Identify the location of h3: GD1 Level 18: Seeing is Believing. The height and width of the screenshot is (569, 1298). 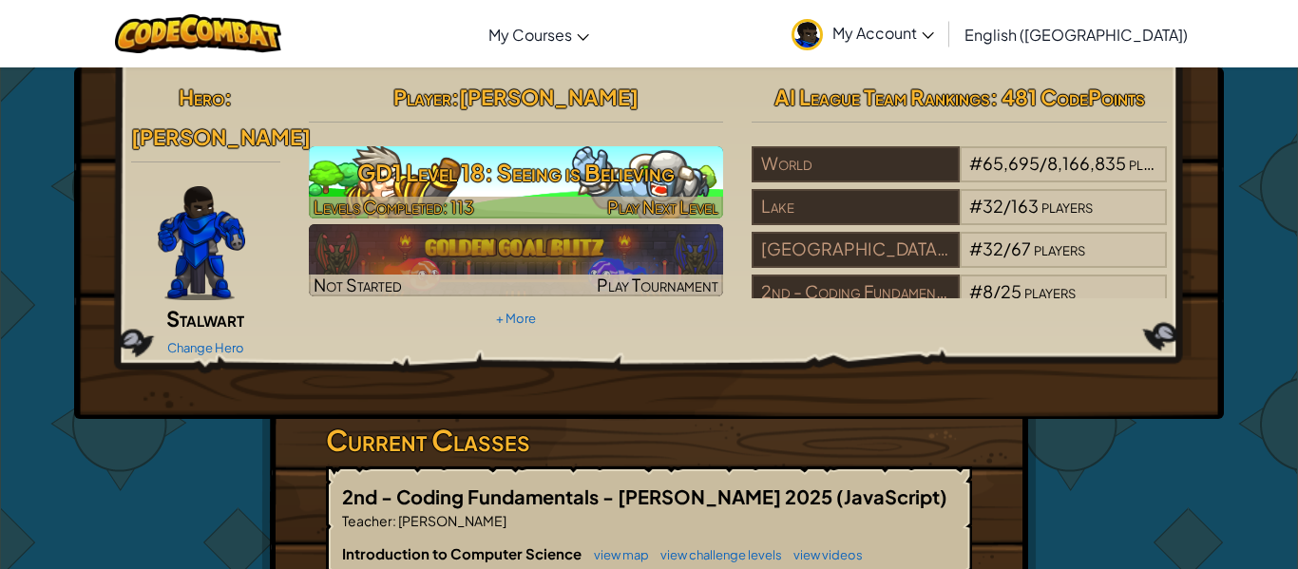
(516, 172).